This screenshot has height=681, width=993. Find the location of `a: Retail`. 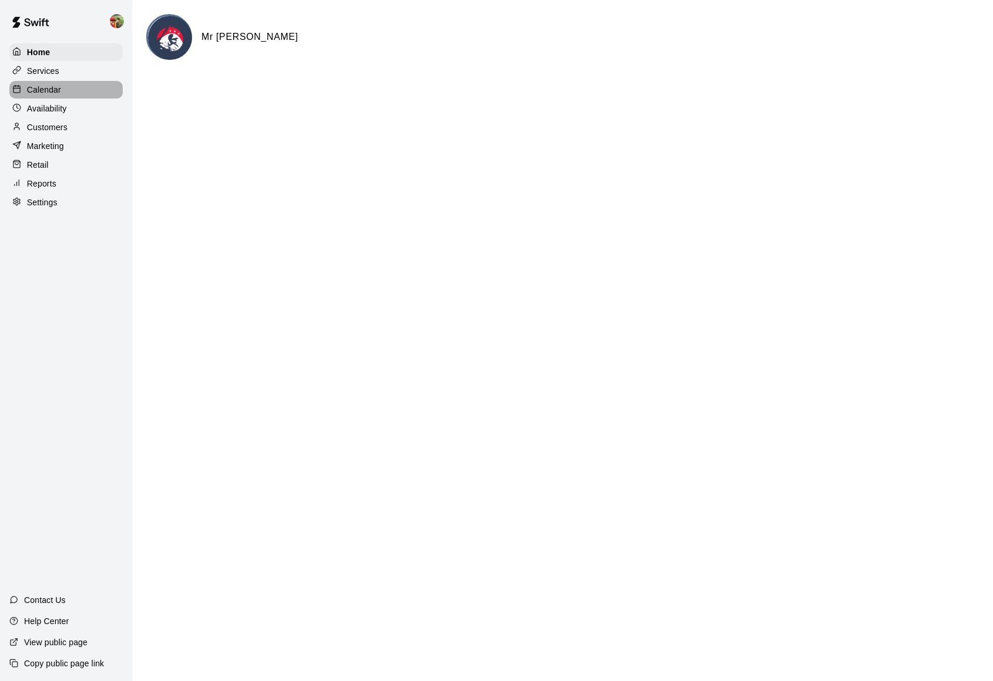

a: Retail is located at coordinates (66, 165).